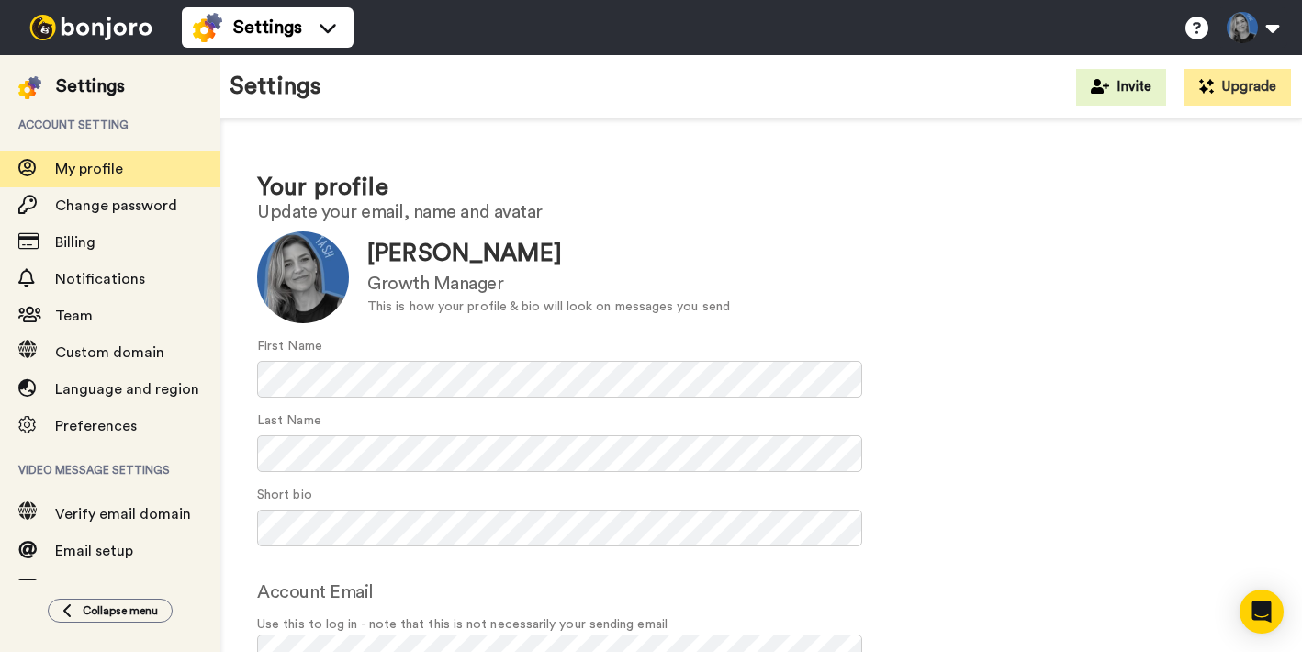 The image size is (1302, 652). What do you see at coordinates (275, 86) in the screenshot?
I see `h1: Settings` at bounding box center [275, 86].